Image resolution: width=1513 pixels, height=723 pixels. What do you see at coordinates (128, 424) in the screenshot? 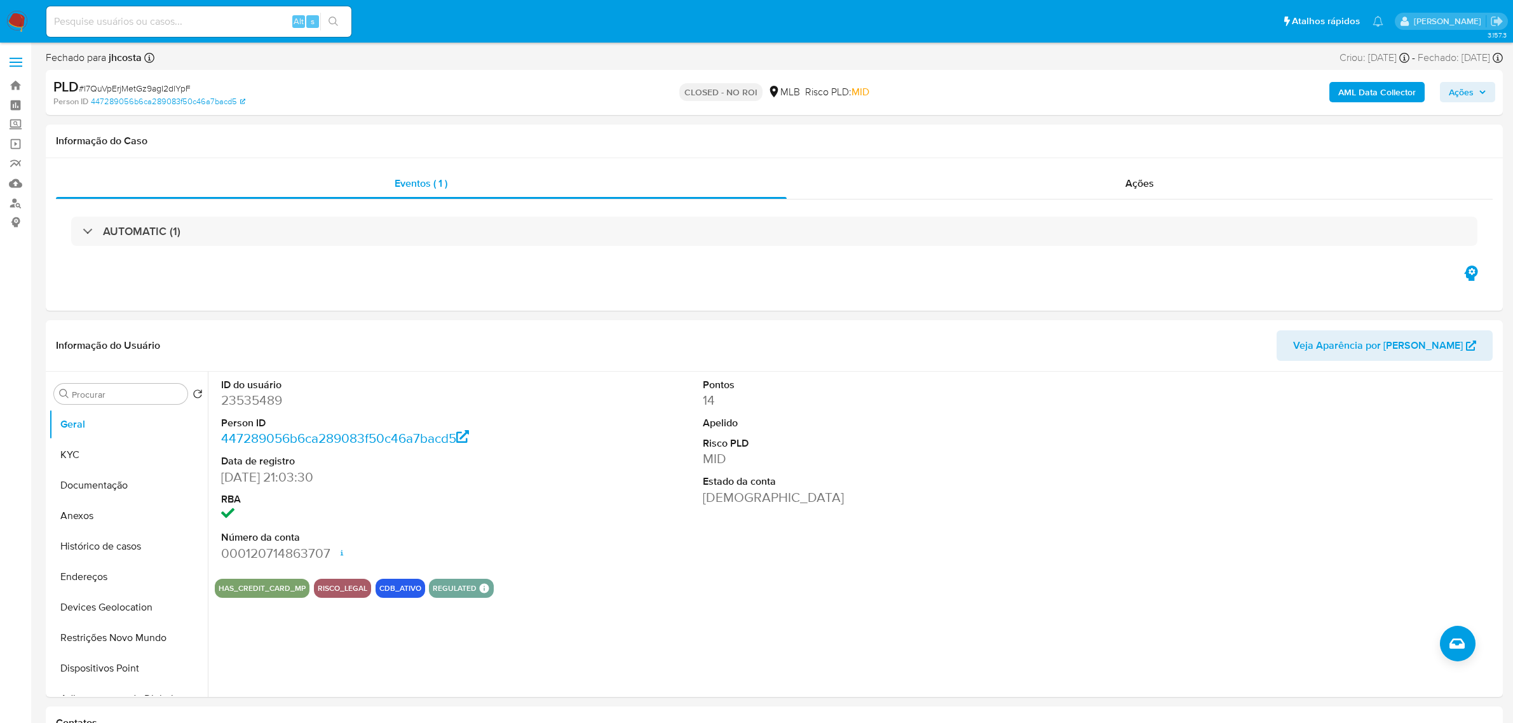
I see `button: Geral` at bounding box center [128, 424].